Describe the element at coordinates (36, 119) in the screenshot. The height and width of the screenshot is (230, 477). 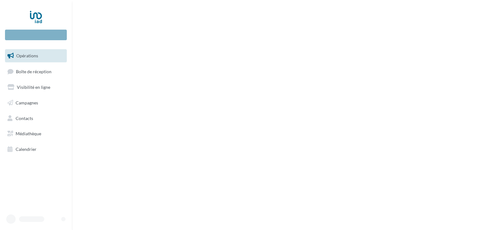
I see `a: Contacts` at that location.